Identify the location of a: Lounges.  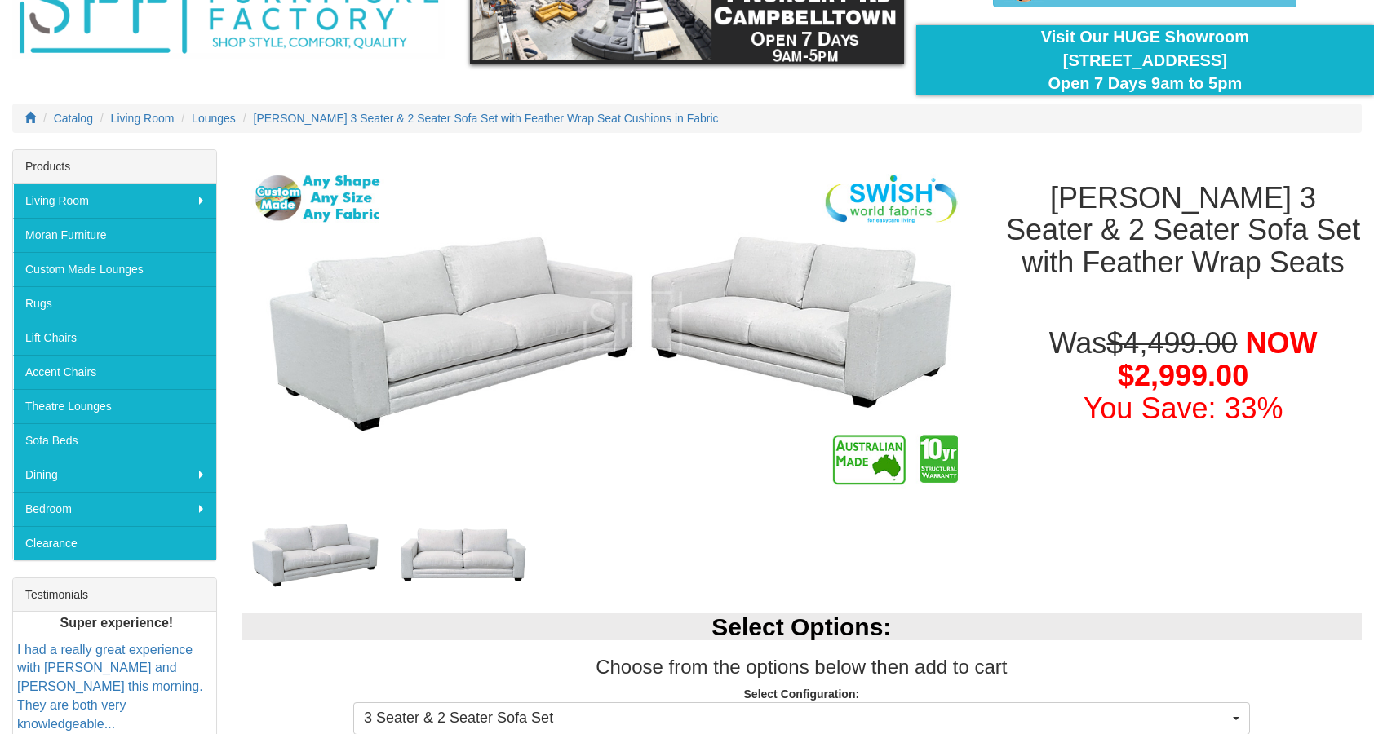
(214, 118).